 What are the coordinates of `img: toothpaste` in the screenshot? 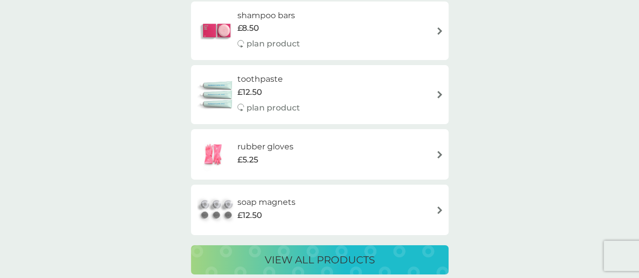 It's located at (217, 95).